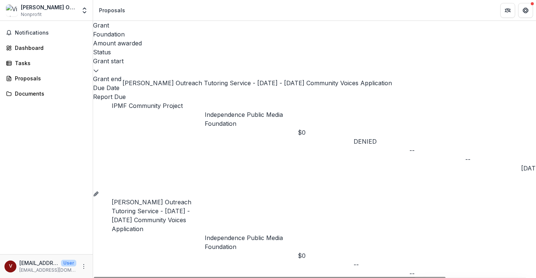 The image size is (536, 278). What do you see at coordinates (314, 25) in the screenshot?
I see `div: Grant` at bounding box center [314, 25].